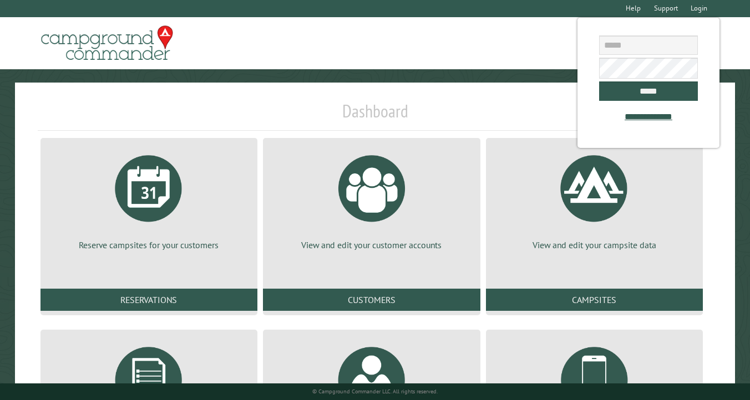 This screenshot has height=400, width=750. I want to click on img: Campground Commander, so click(107, 43).